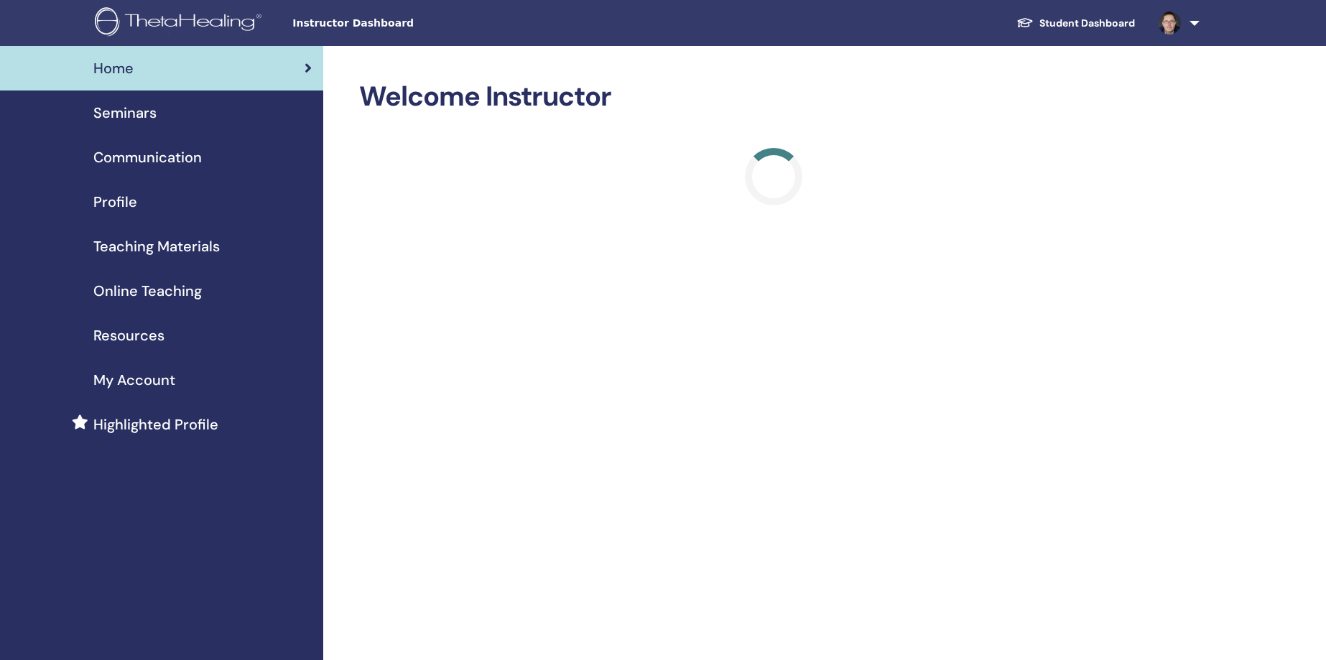  What do you see at coordinates (1075, 23) in the screenshot?
I see `a: Student Dashboard` at bounding box center [1075, 23].